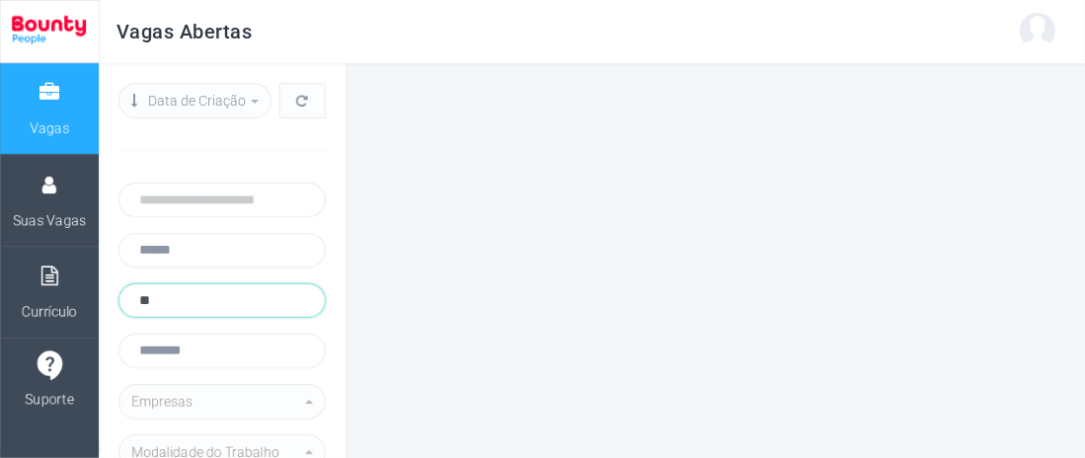  I want to click on span: Currículo, so click(49, 312).